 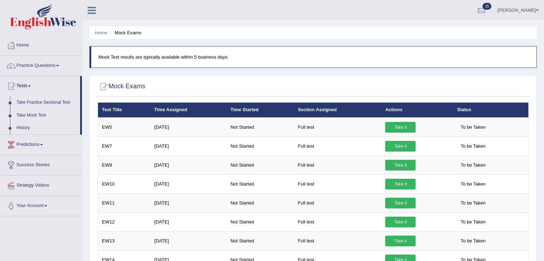 I want to click on th: Actions, so click(x=417, y=110).